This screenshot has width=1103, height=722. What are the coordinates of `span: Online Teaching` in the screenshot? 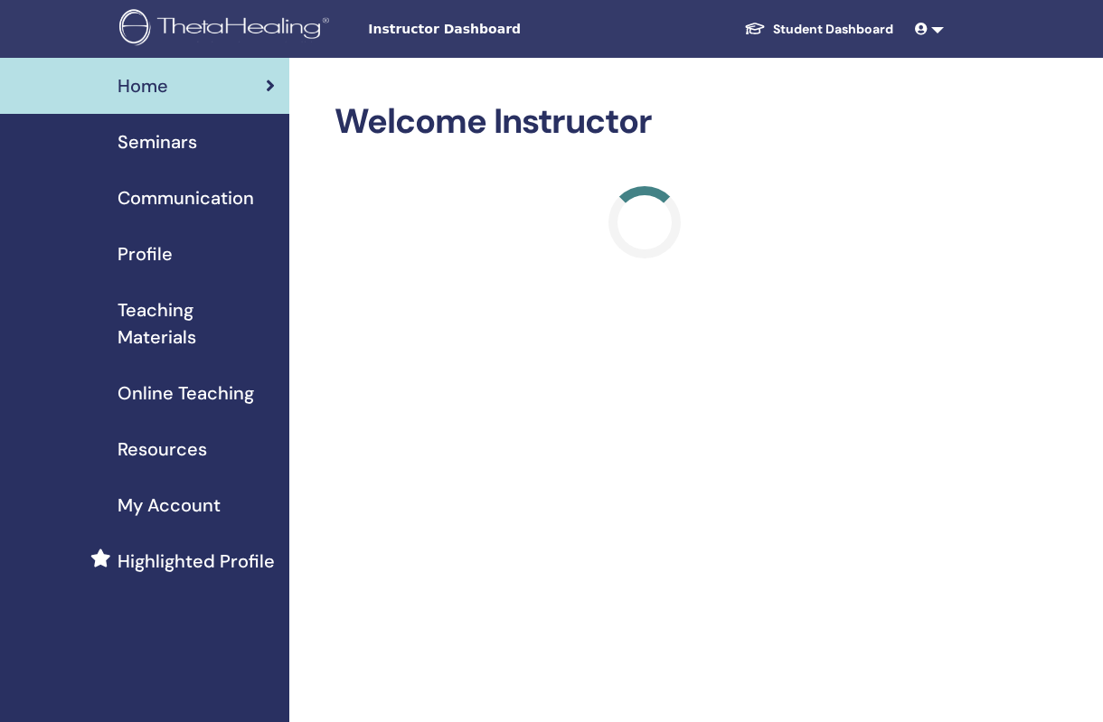 It's located at (185, 393).